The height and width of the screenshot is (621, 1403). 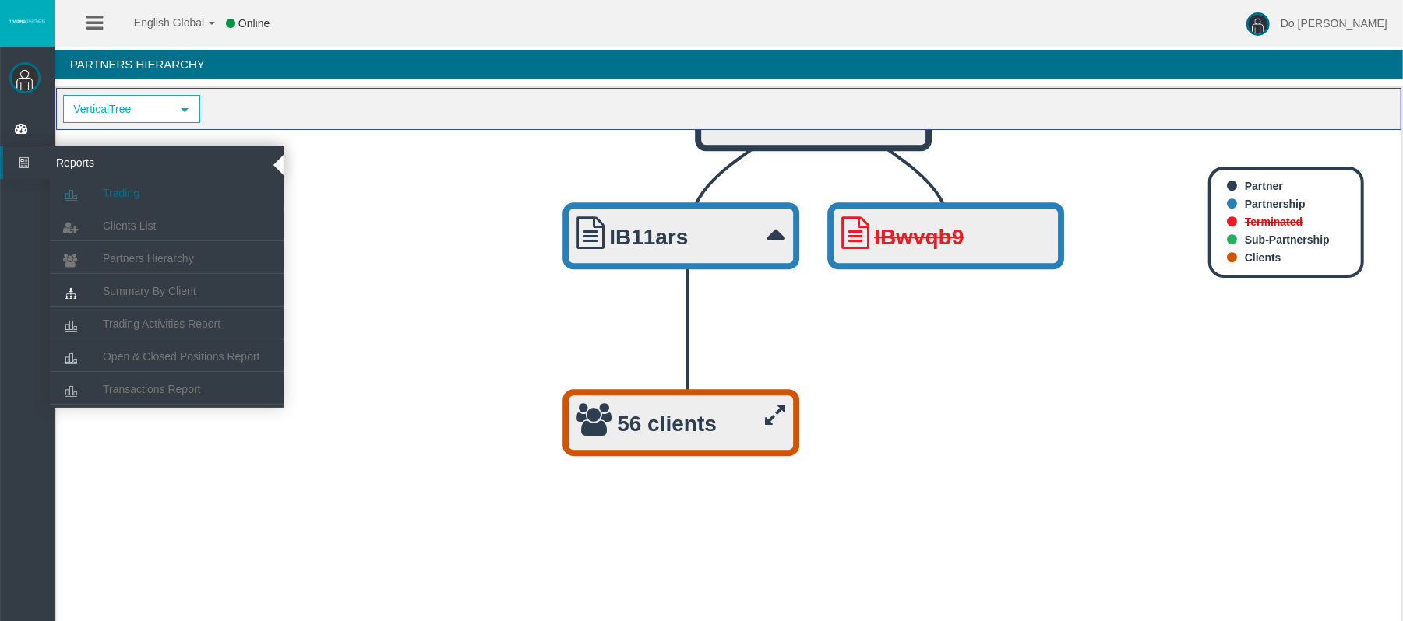 I want to click on span: Trading Activities Report, so click(x=161, y=324).